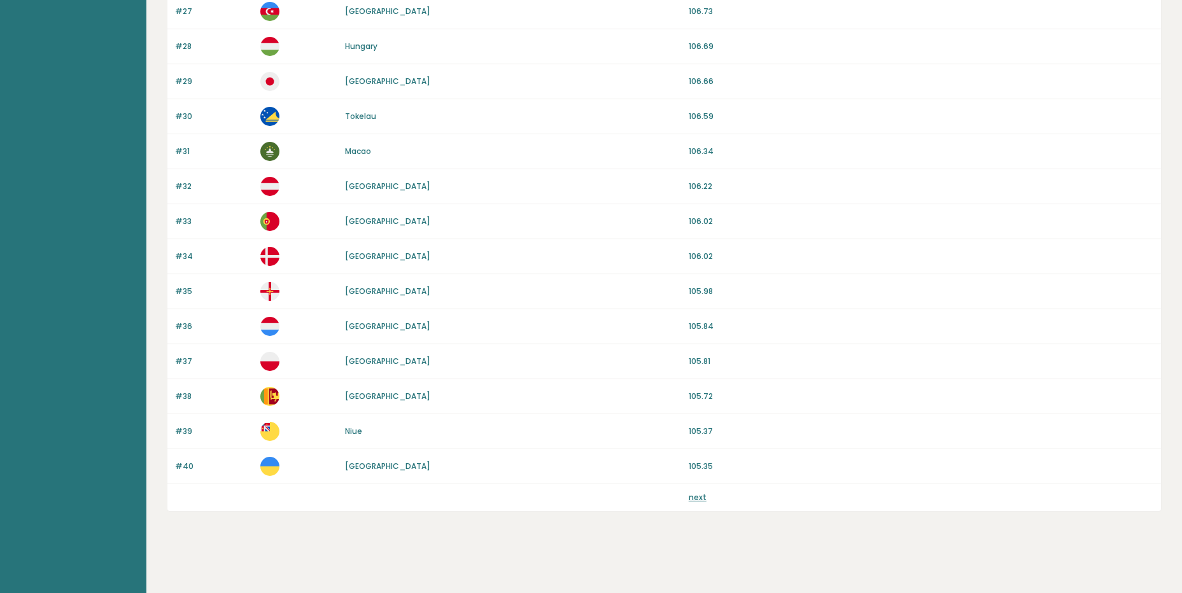 The image size is (1182, 593). Describe the element at coordinates (921, 46) in the screenshot. I see `p: 106.69` at that location.